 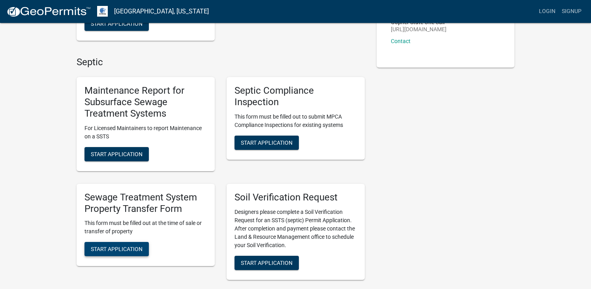 What do you see at coordinates (296, 228) in the screenshot?
I see `p: Designers please complete a Soil Verification Request for an SSTS (septic) Permit Application. Af...` at bounding box center [296, 228].